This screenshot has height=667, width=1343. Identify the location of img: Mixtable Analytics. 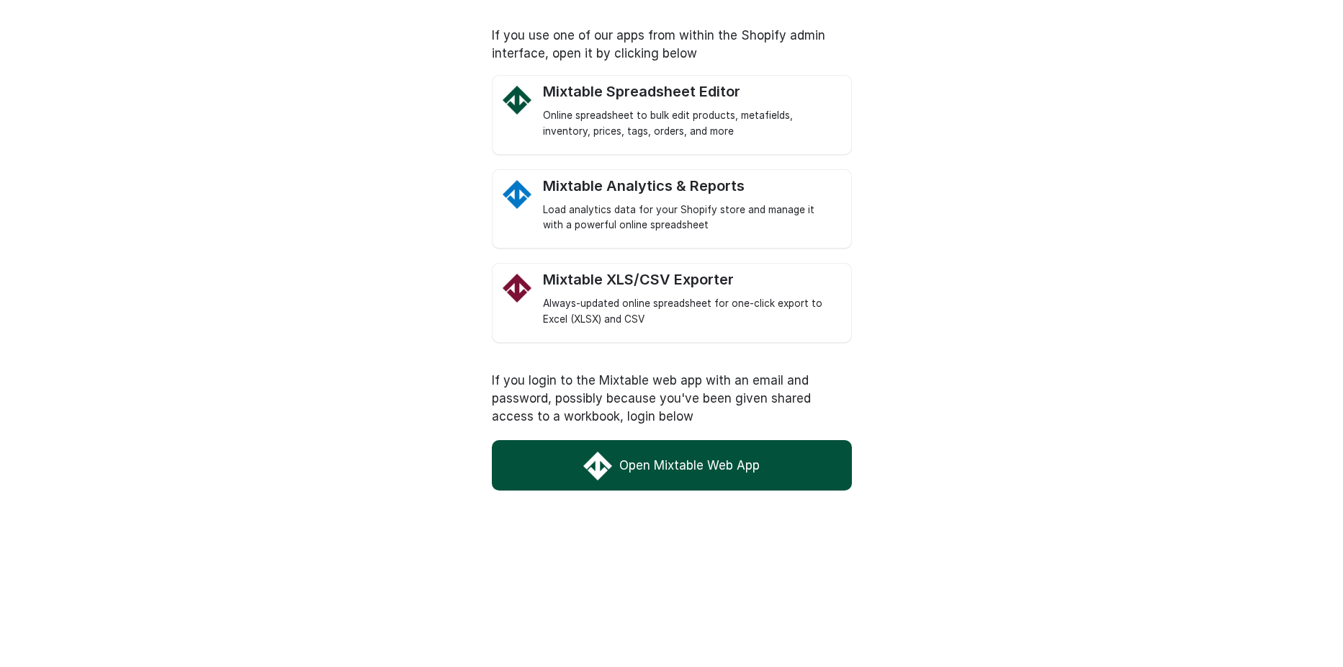
(517, 194).